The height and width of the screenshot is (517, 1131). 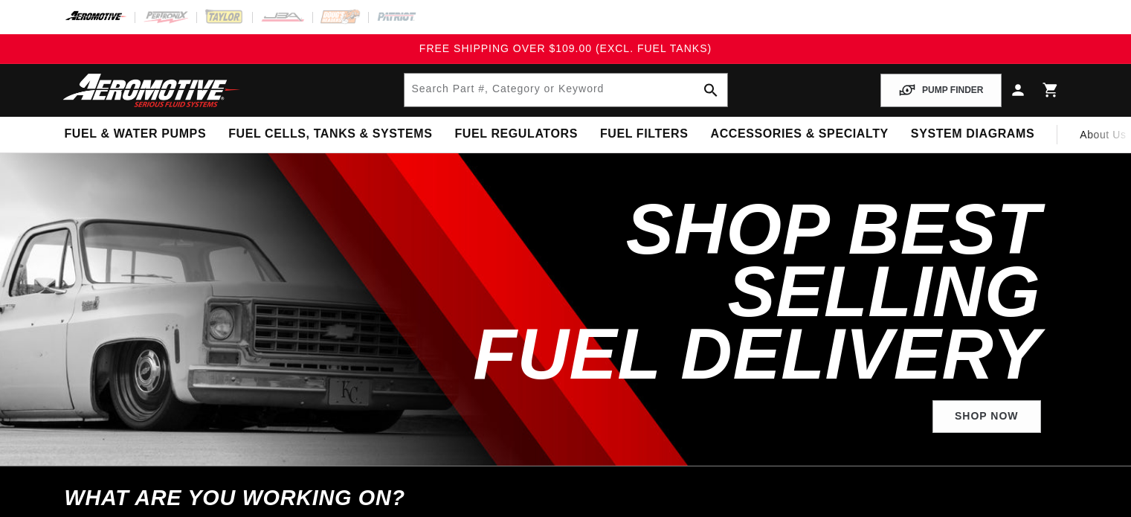 What do you see at coordinates (723, 291) in the screenshot?
I see `h2: SHOP BEST SELLING FUEL DELIVERY` at bounding box center [723, 291].